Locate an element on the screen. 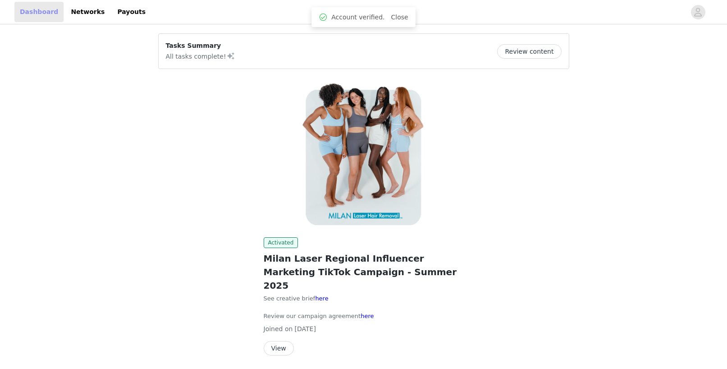  a: Close is located at coordinates (400, 17).